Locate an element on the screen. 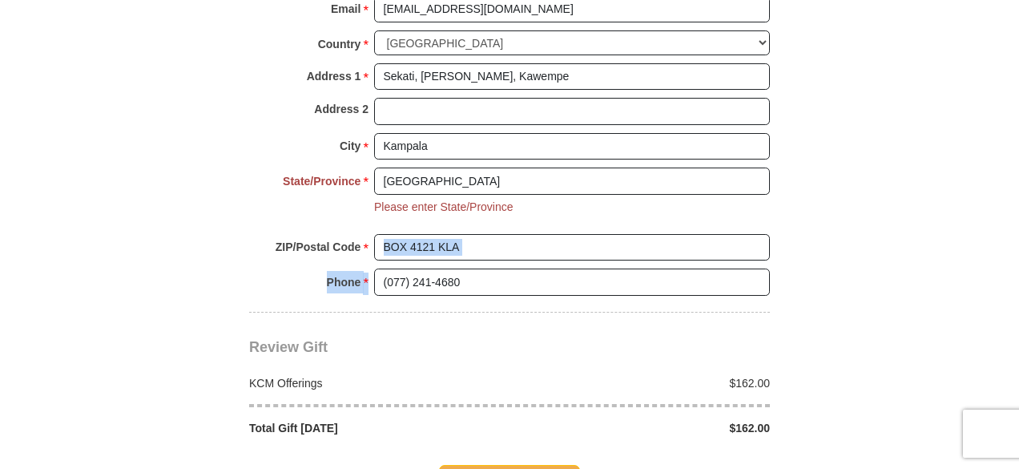 This screenshot has height=469, width=1019. div: KCM Offerings is located at coordinates (376, 383).